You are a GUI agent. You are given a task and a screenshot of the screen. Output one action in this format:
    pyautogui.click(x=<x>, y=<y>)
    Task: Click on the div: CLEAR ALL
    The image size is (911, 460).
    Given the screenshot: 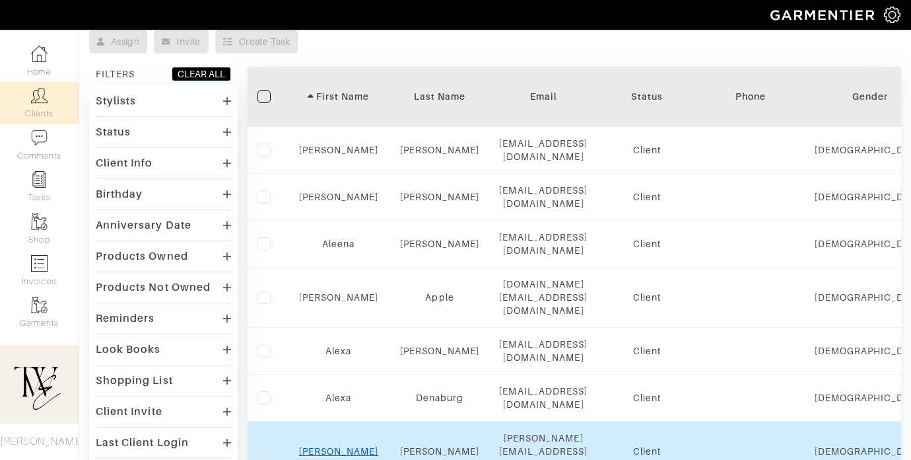 What is the action you would take?
    pyautogui.click(x=201, y=74)
    